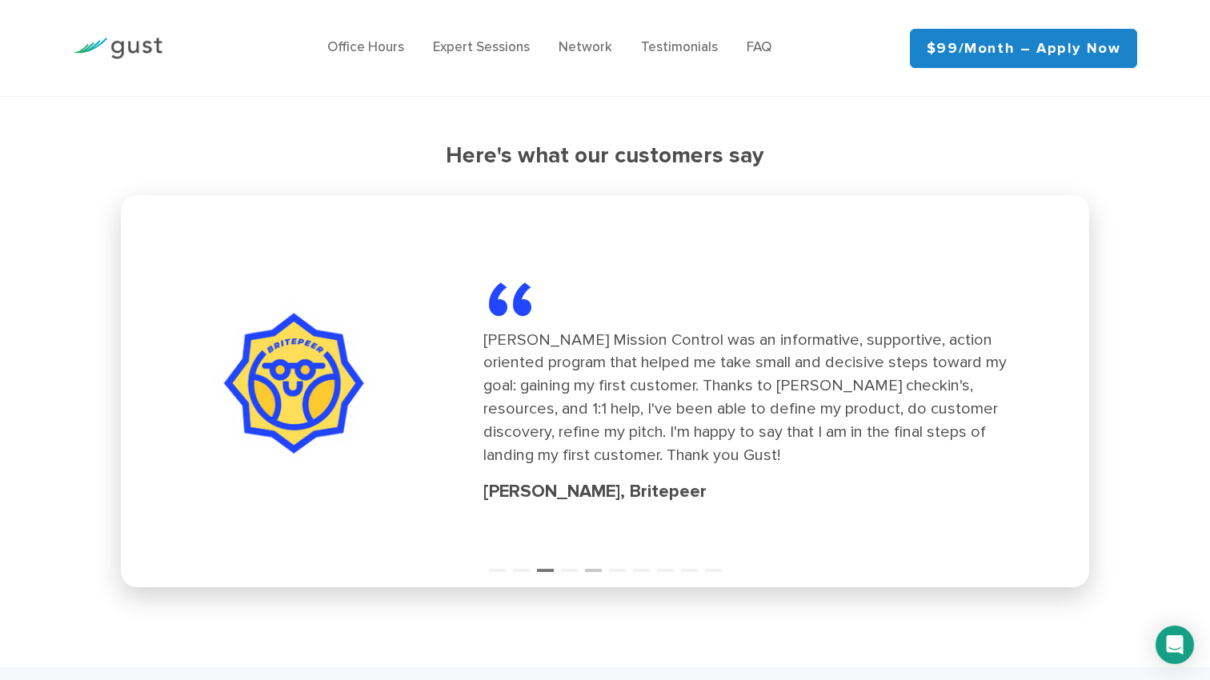 The height and width of the screenshot is (680, 1210). I want to click on button: 3 of 10, so click(545, 563).